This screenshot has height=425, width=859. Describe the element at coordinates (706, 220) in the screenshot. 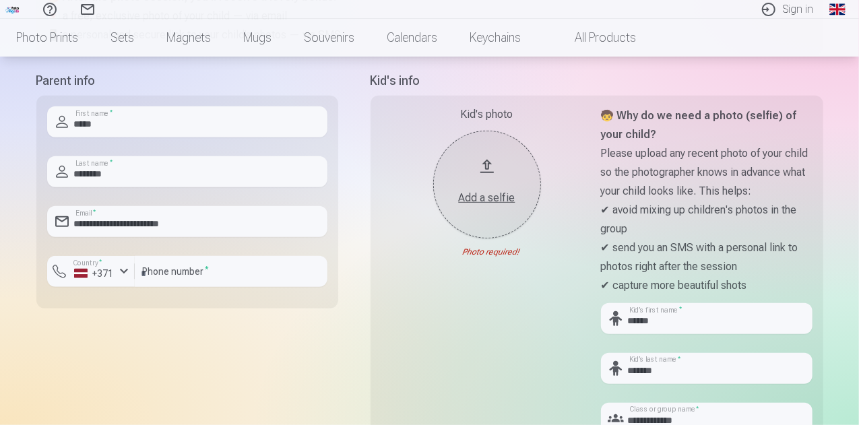

I see `p: ✔ avoid mixing up children's photos in the group` at that location.